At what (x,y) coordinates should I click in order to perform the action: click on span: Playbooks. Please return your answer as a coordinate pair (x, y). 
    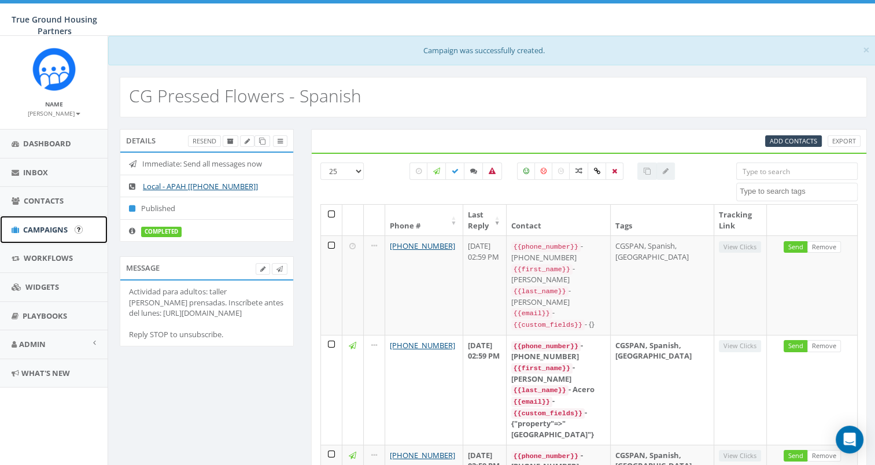
    Looking at the image, I should click on (45, 316).